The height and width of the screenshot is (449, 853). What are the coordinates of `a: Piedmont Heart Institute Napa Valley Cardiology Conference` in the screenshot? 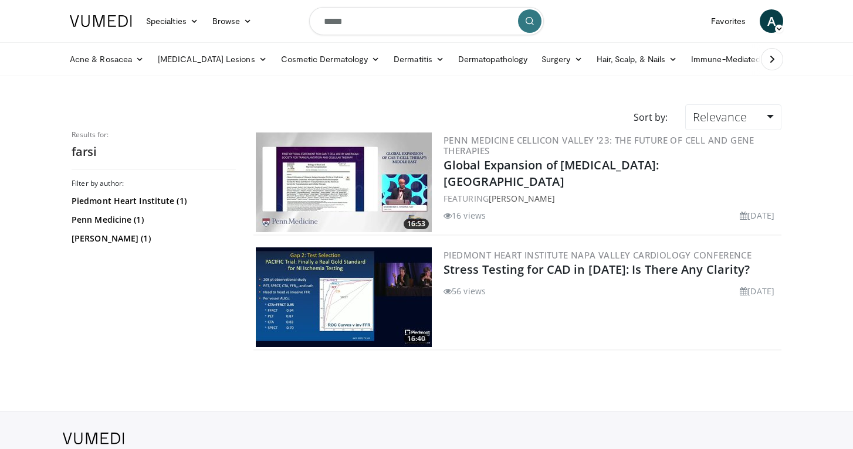 It's located at (597, 255).